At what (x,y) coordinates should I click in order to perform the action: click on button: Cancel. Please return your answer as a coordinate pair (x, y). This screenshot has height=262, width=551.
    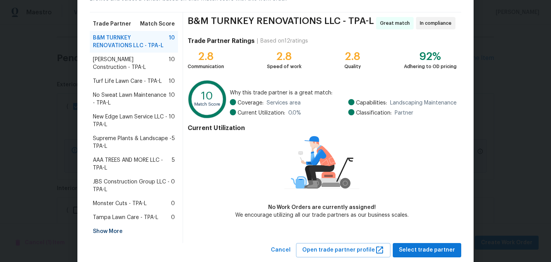
    Looking at the image, I should click on (281, 250).